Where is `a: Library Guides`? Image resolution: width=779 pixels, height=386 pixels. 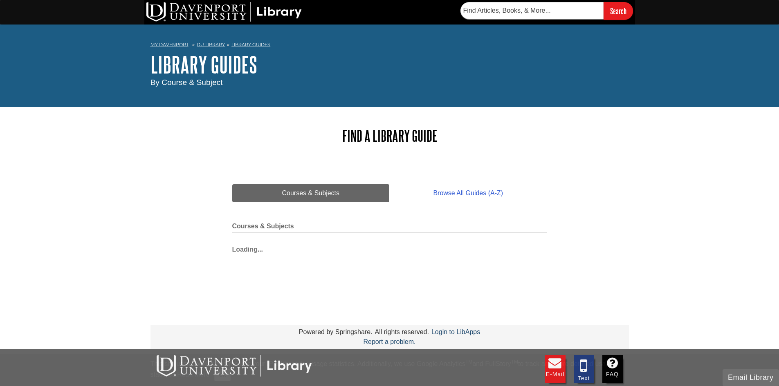 a: Library Guides is located at coordinates (251, 45).